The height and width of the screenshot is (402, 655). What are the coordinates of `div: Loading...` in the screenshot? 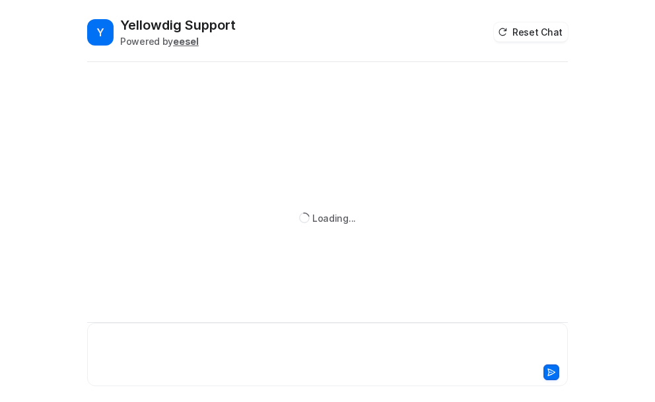 It's located at (334, 218).